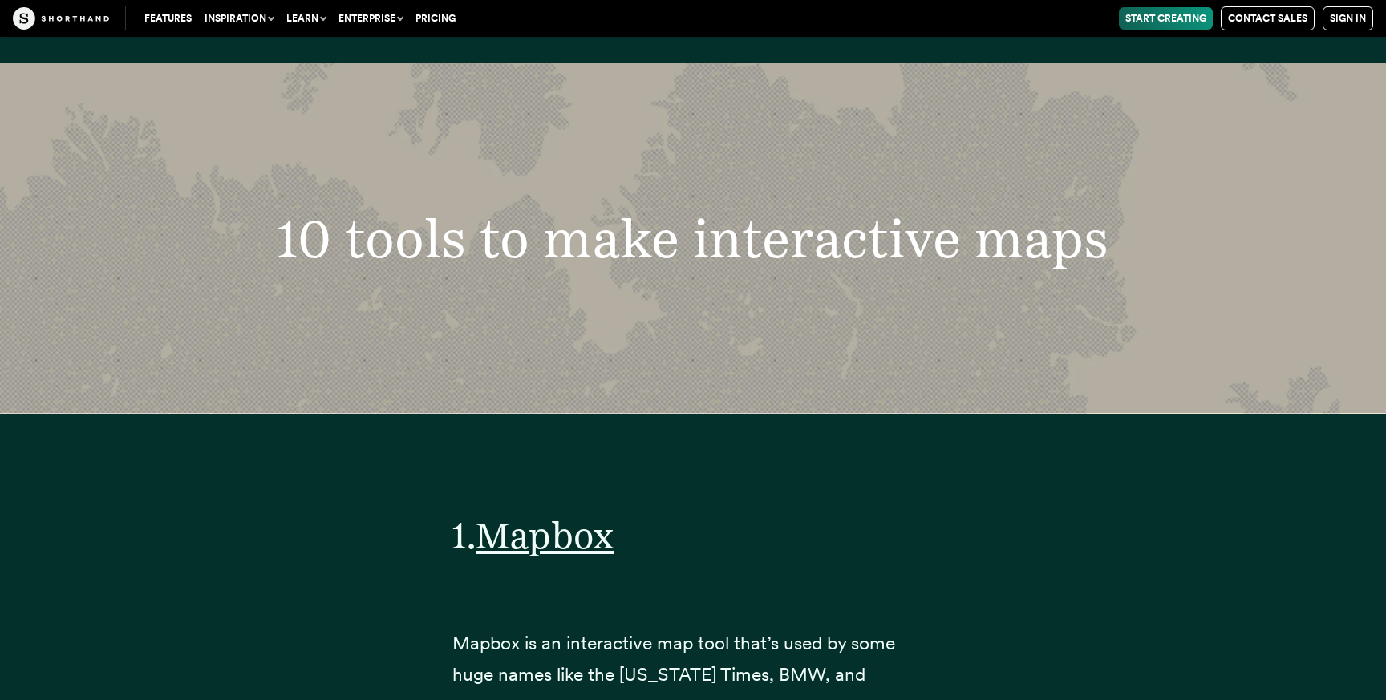 This screenshot has width=1386, height=700. I want to click on a: Sign in, so click(1348, 18).